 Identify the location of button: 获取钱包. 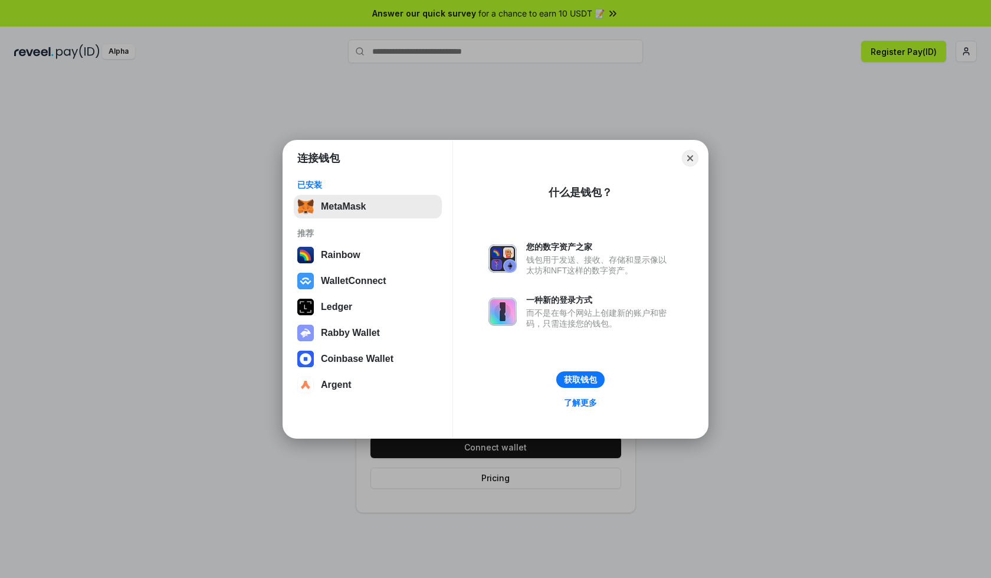
(581, 379).